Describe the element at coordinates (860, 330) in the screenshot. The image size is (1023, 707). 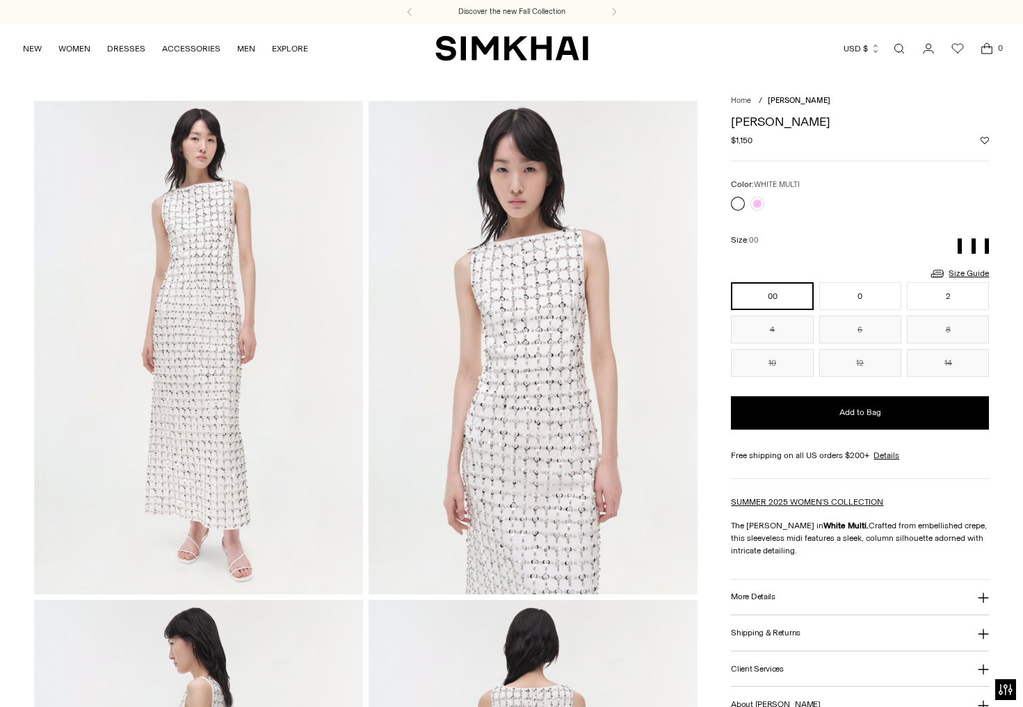
I see `button: 6` at that location.